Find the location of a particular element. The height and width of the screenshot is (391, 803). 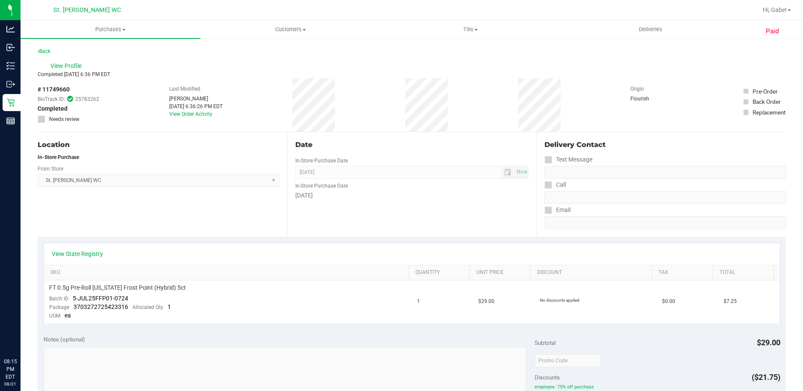

span: employee: 75% off purchase is located at coordinates (657, 387).